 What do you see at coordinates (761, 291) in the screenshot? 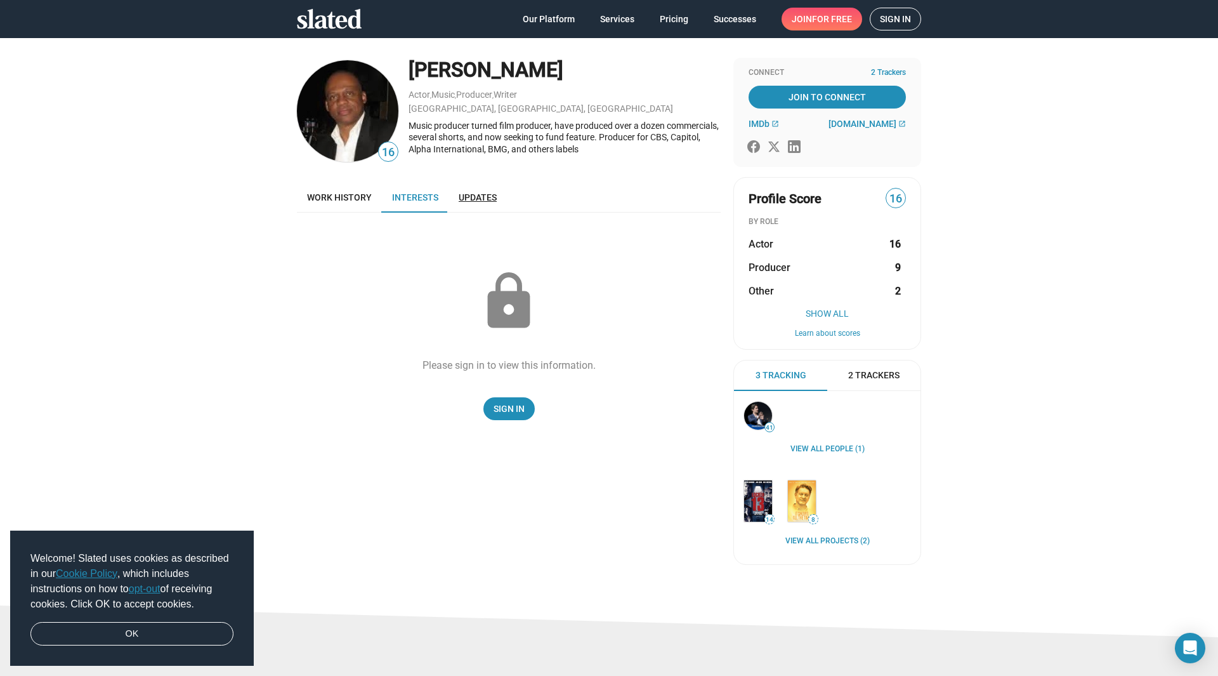
I see `span: Other` at bounding box center [761, 291].